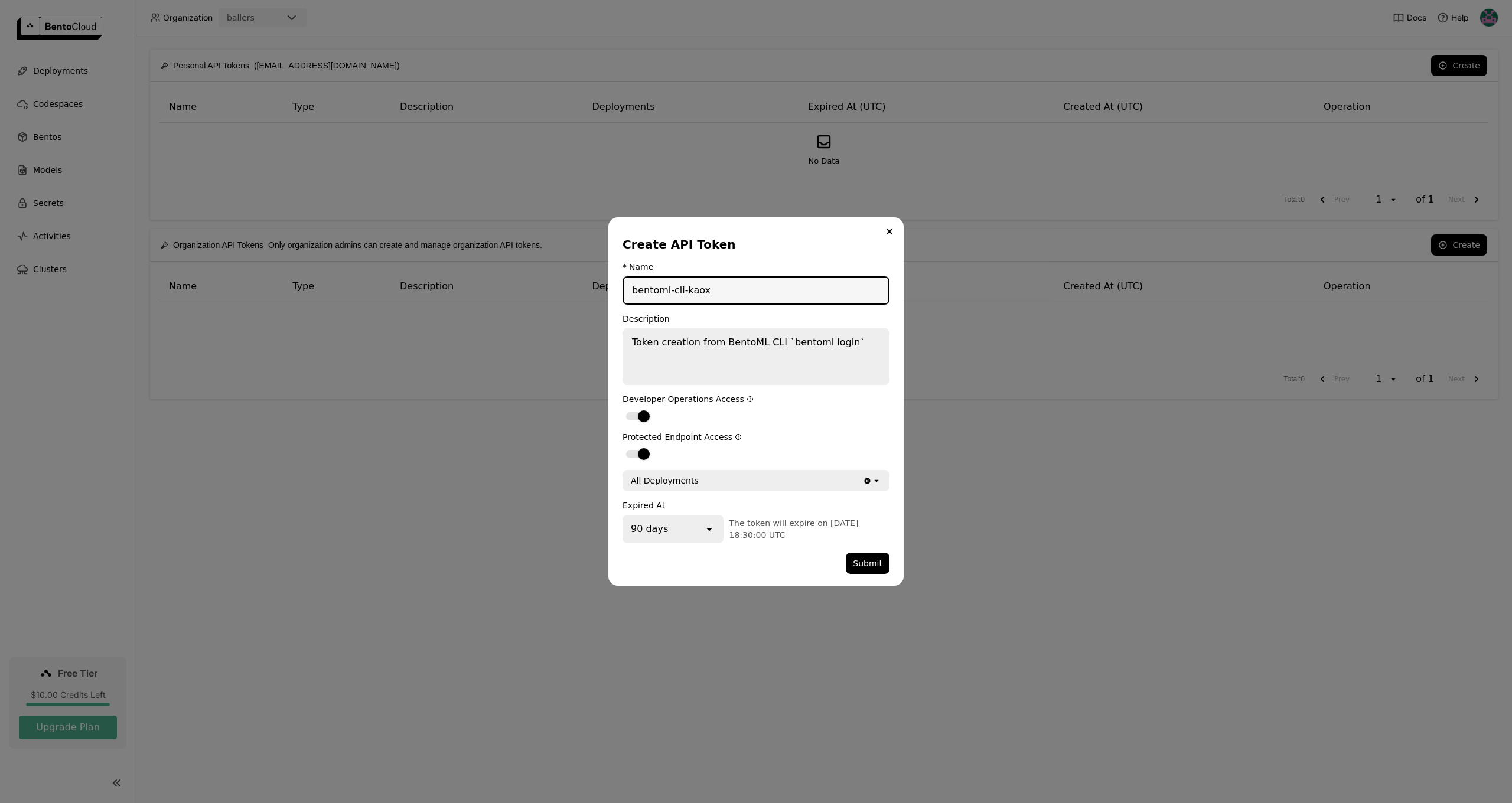 Image resolution: width=1512 pixels, height=803 pixels. Describe the element at coordinates (756, 319) in the screenshot. I see `div: Description` at that location.